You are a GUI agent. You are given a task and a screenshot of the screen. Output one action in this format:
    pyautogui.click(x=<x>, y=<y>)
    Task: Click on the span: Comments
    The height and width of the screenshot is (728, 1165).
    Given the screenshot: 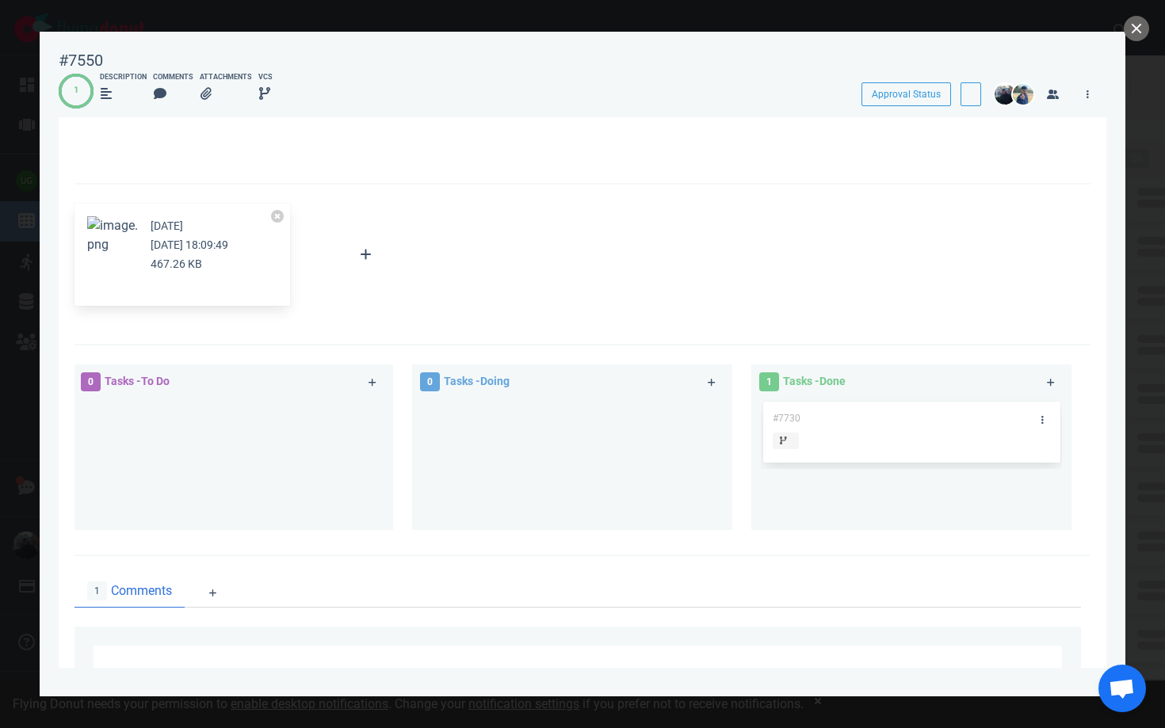 What is the action you would take?
    pyautogui.click(x=141, y=591)
    